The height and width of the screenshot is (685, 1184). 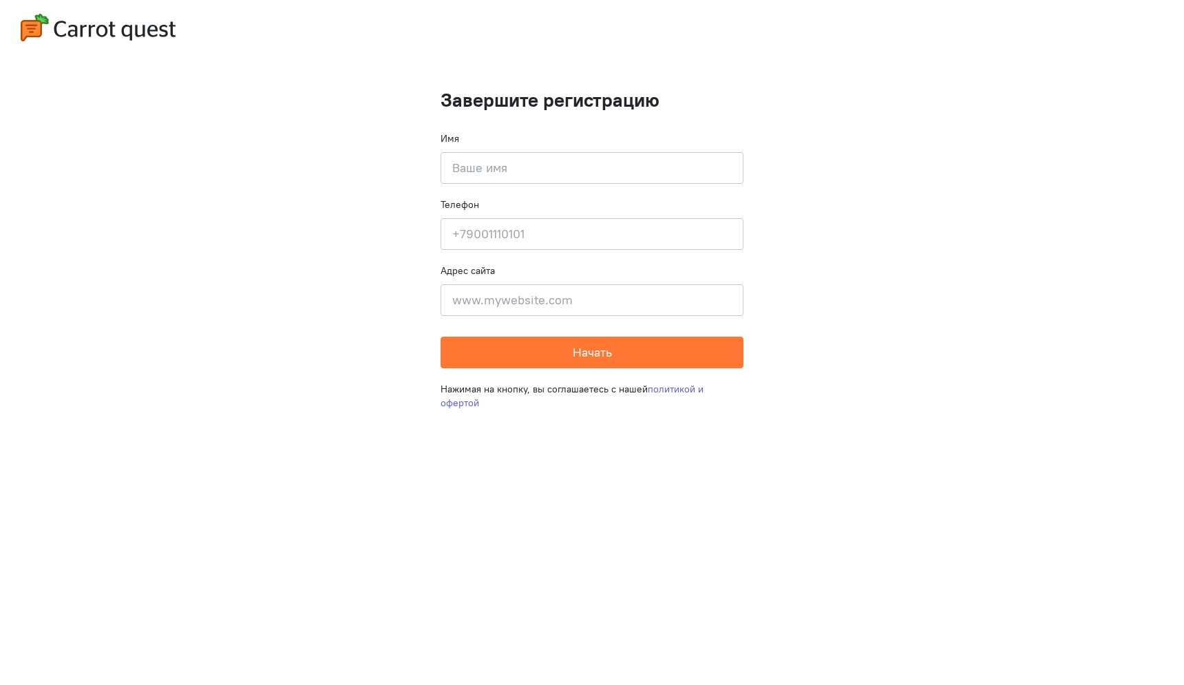 I want to click on div: Нажимая на кнопку, вы соглашаетесь с нашей, so click(x=592, y=396).